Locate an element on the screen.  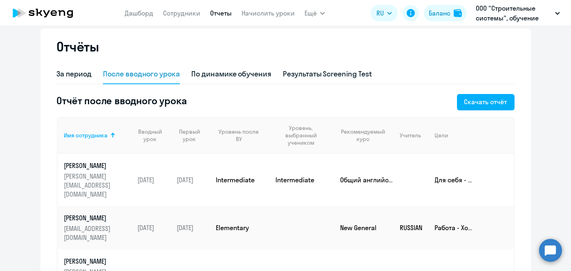
button: ООО "Строительные системы", обучение is located at coordinates (518, 13).